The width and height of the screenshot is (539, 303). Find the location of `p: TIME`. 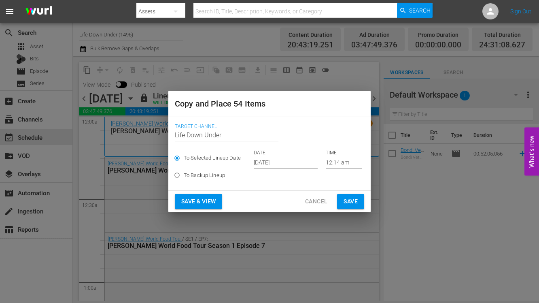

p: TIME is located at coordinates (344, 153).